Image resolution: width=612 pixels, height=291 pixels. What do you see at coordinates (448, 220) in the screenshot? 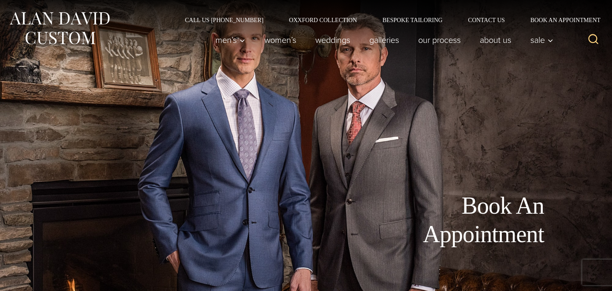
I see `h1: Book An Appointment` at bounding box center [448, 220].